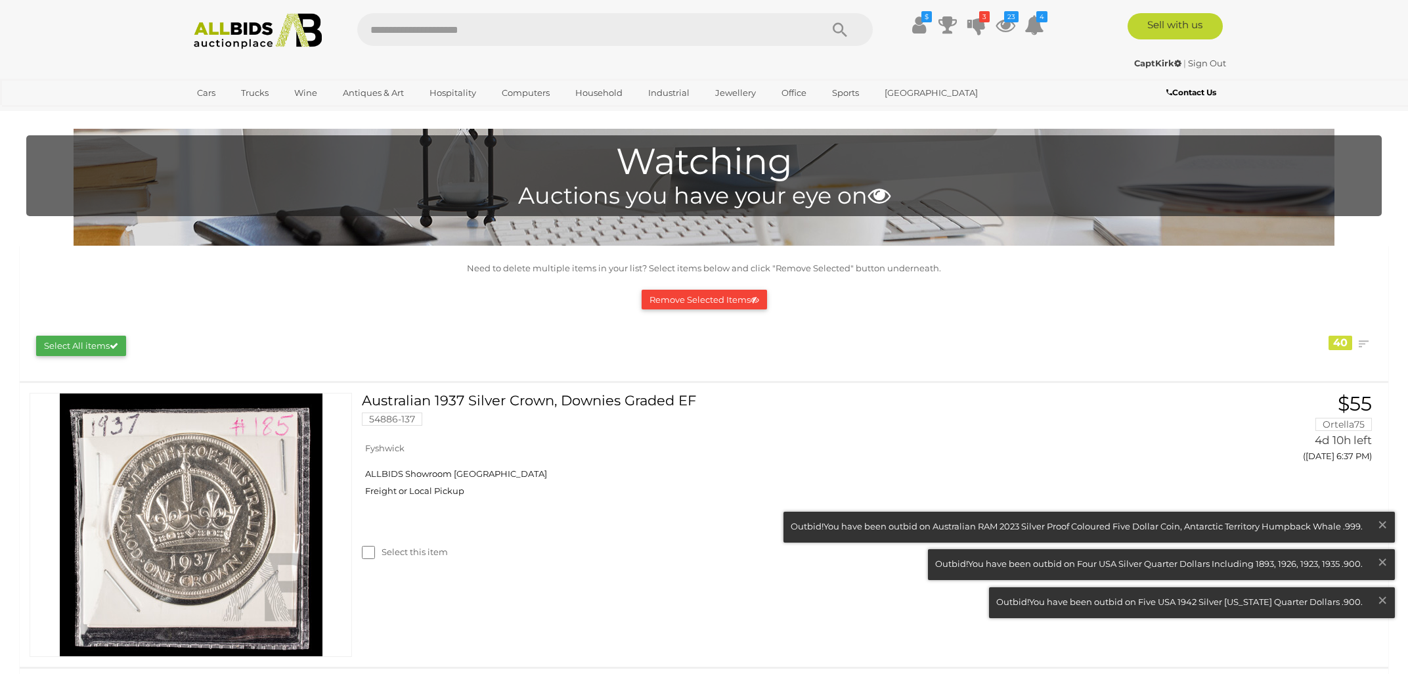 This screenshot has height=674, width=1408. What do you see at coordinates (669, 93) in the screenshot?
I see `a: Industrial` at bounding box center [669, 93].